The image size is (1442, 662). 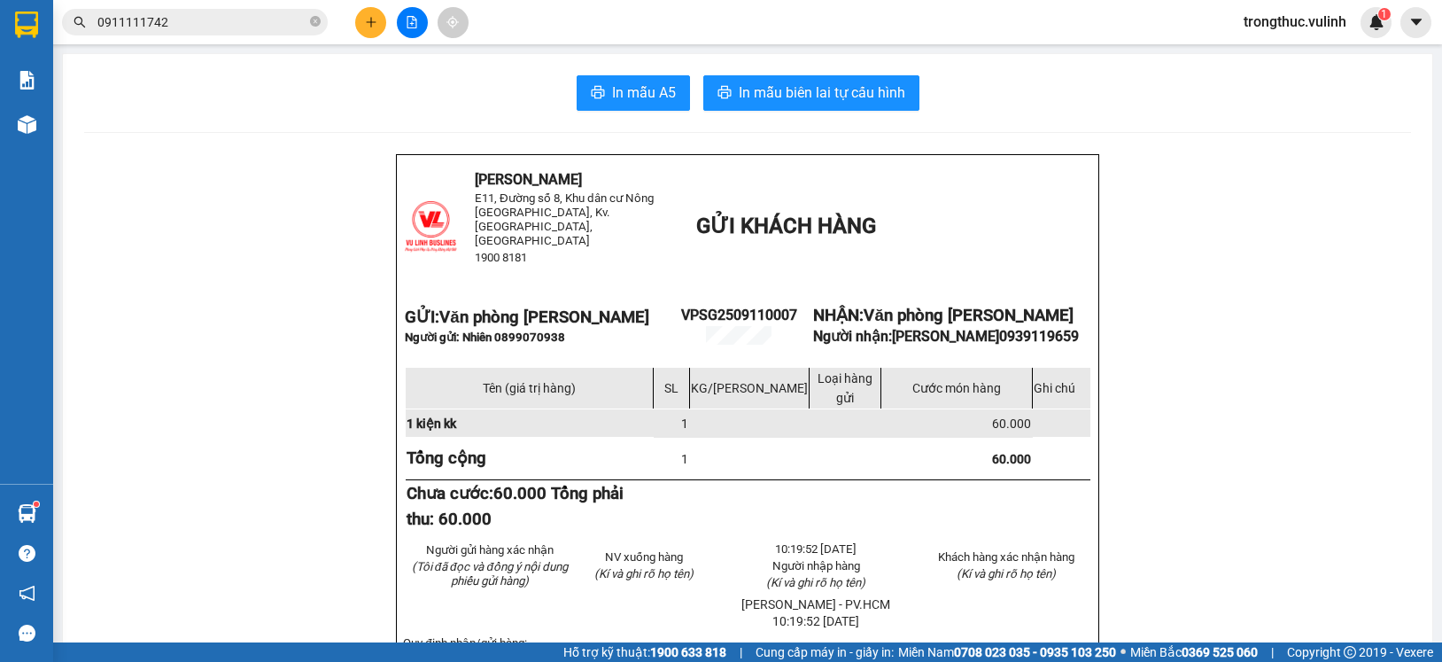 I want to click on span: NV xuống hàng, so click(x=644, y=556).